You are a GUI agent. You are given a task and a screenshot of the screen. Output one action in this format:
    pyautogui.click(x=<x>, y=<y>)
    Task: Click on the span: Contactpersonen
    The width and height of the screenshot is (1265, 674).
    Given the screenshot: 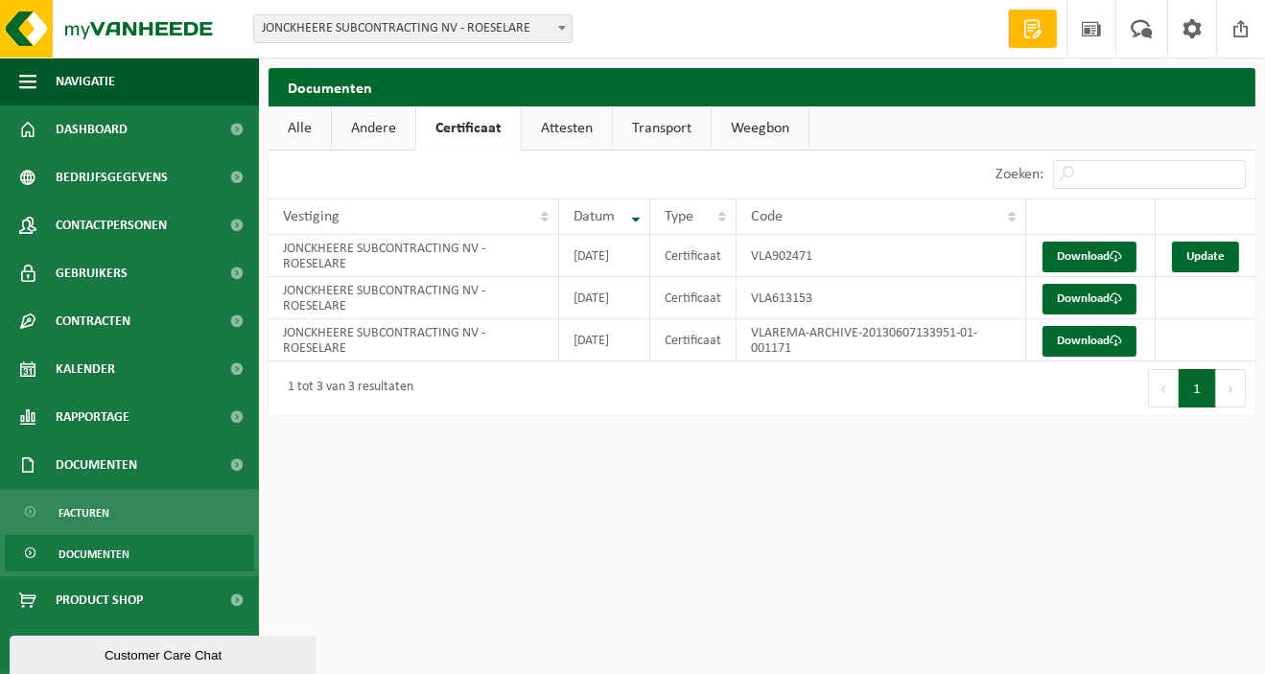 What is the action you would take?
    pyautogui.click(x=111, y=225)
    